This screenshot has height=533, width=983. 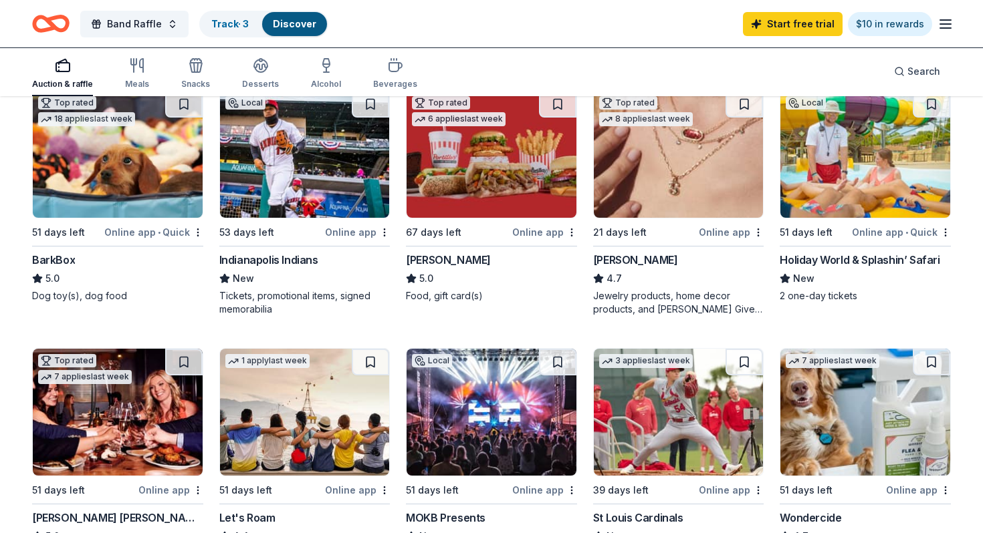 What do you see at coordinates (305, 203) in the screenshot?
I see `a: Image for Indianapolis IndiansLocal53 days leftOnline appIndianapolis IndiansNewTickets, promotio...` at bounding box center [305, 203].